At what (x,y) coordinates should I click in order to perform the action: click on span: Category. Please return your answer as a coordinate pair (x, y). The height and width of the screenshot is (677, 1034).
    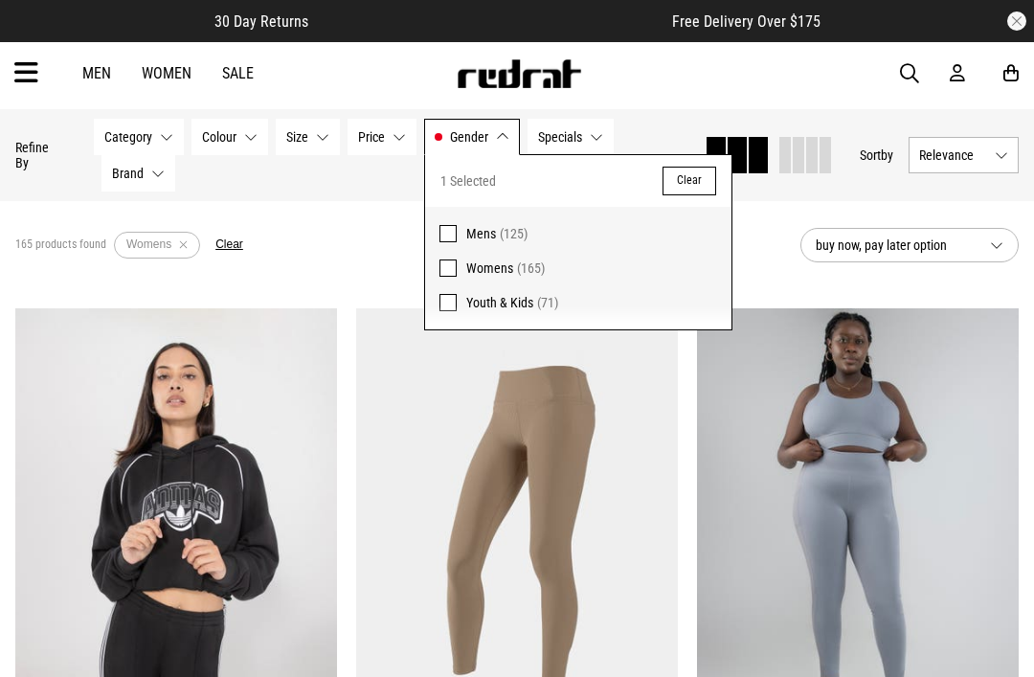
    Looking at the image, I should click on (128, 137).